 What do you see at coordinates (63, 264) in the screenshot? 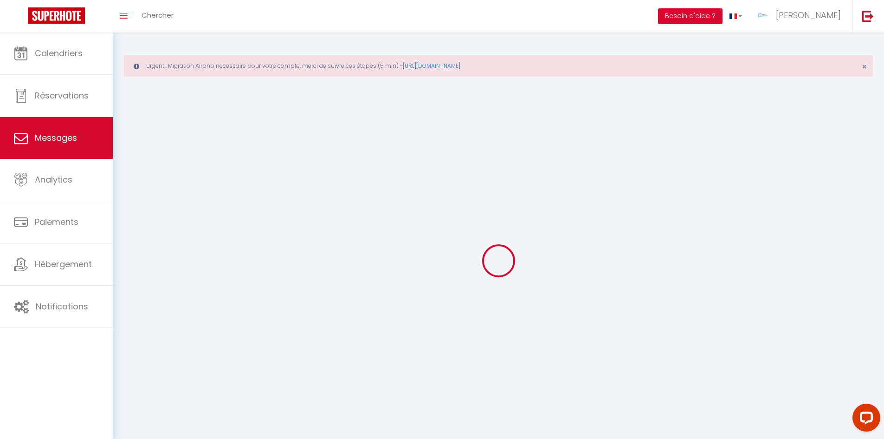
I see `span: Hébergement` at bounding box center [63, 264].